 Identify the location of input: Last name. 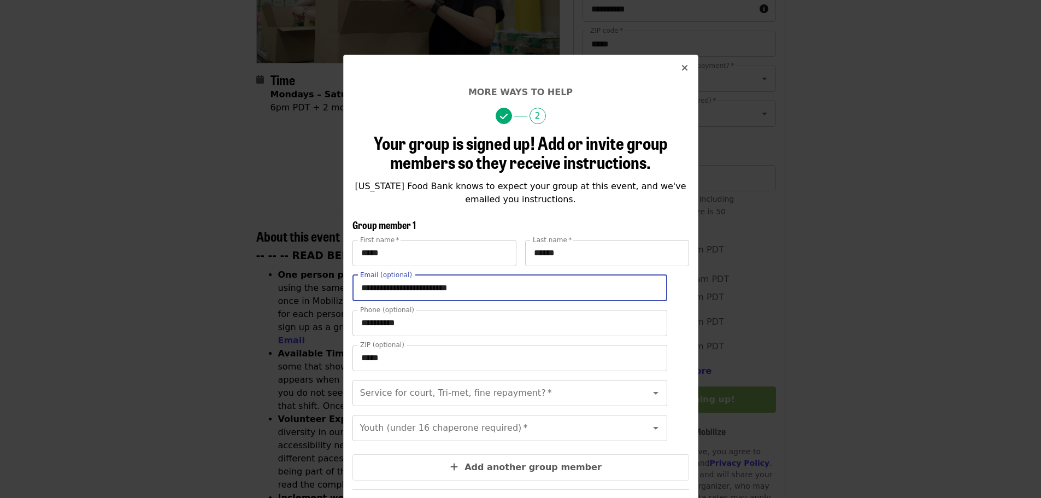
(607, 253).